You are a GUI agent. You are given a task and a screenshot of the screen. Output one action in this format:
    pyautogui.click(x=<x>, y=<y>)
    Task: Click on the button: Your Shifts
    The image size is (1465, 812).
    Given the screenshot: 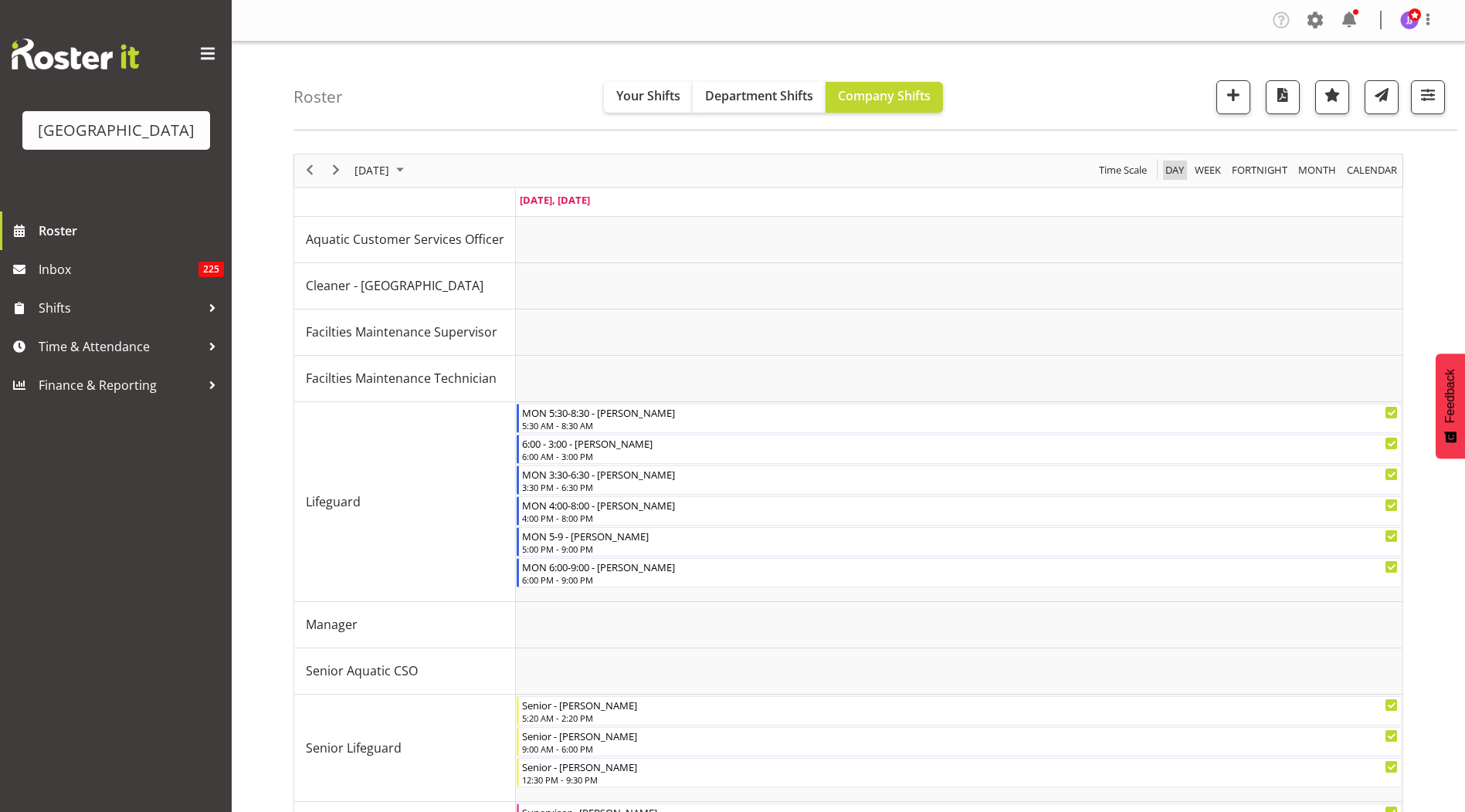 What is the action you would take?
    pyautogui.click(x=648, y=97)
    